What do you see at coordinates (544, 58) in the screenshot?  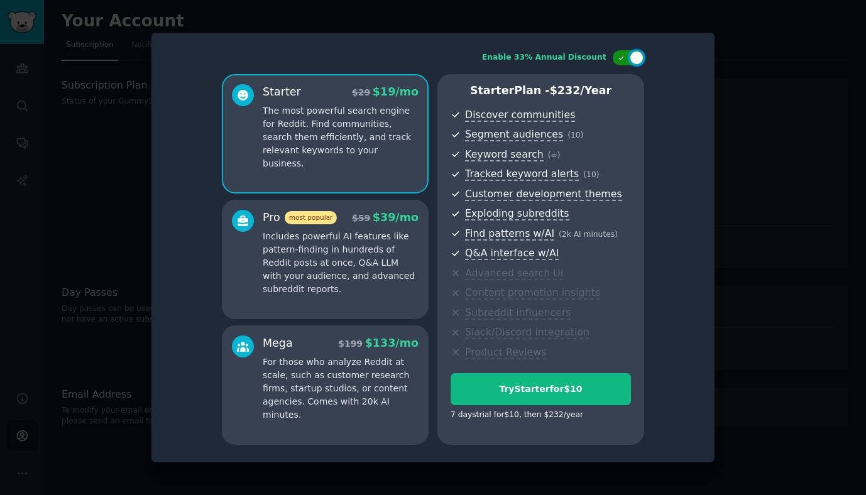 I see `div: Enable 33% Annual Discount` at bounding box center [544, 58].